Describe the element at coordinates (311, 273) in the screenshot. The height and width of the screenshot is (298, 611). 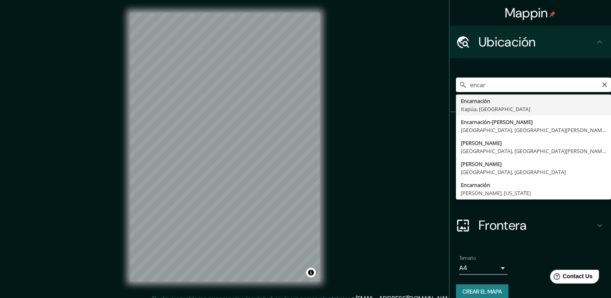
I see `button: Alternar atribución` at that location.